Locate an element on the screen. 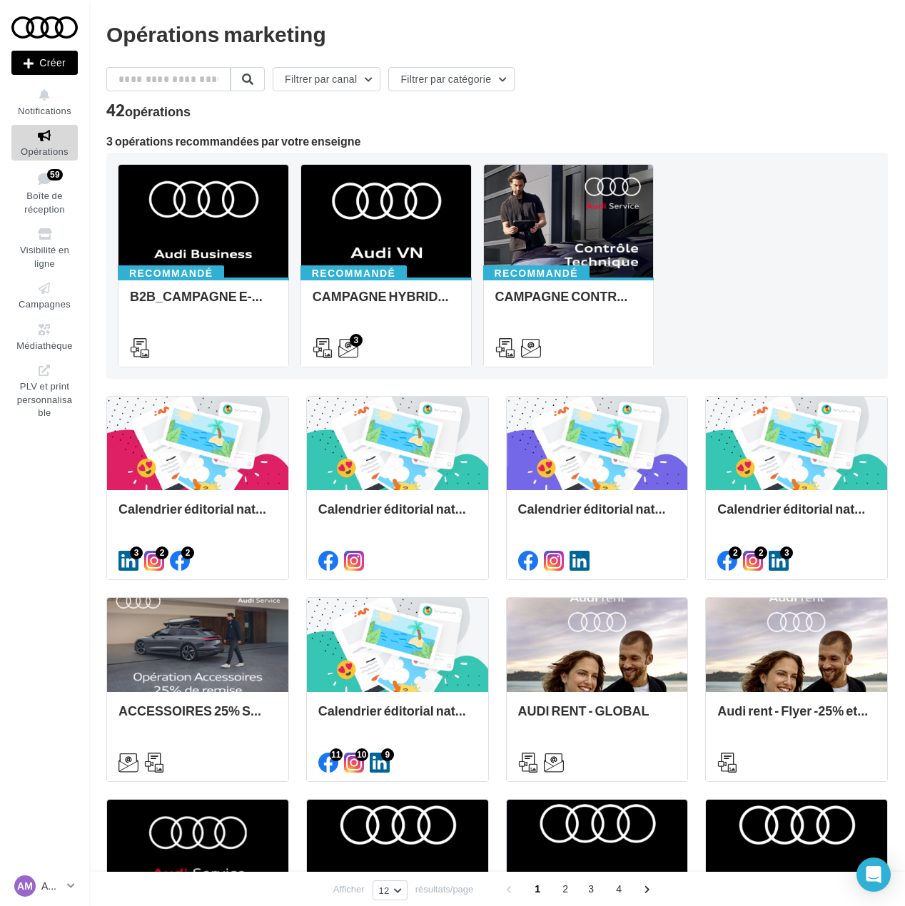  div: 3 opérations recommandées par votre enseigne is located at coordinates (497, 141).